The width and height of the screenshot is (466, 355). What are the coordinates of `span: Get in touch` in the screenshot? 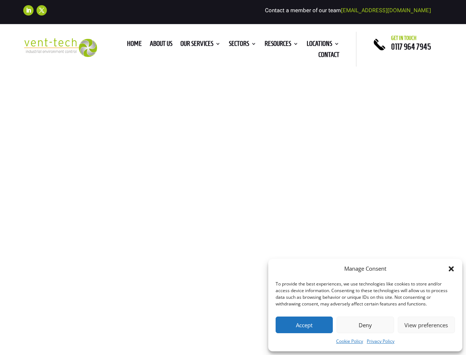 It's located at (404, 38).